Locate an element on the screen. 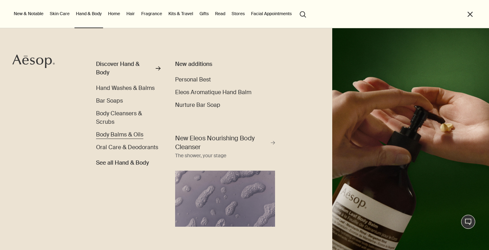  a: Hair is located at coordinates (131, 14).